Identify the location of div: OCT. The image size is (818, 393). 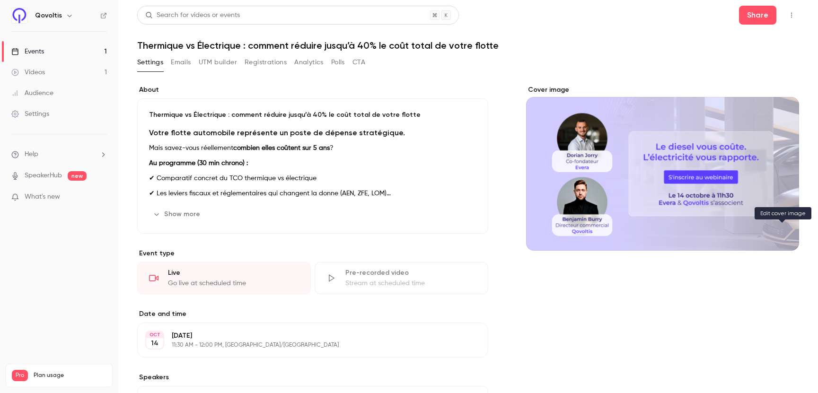
(155, 335).